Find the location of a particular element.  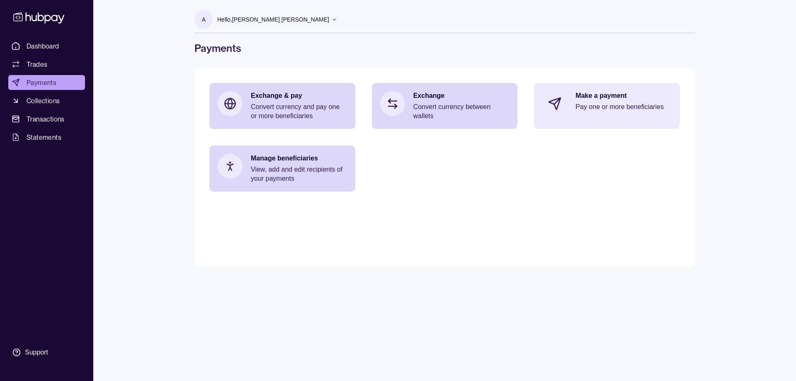

a: Exchange & payConvert currency and pay one or more beneficiaries is located at coordinates (282, 106).